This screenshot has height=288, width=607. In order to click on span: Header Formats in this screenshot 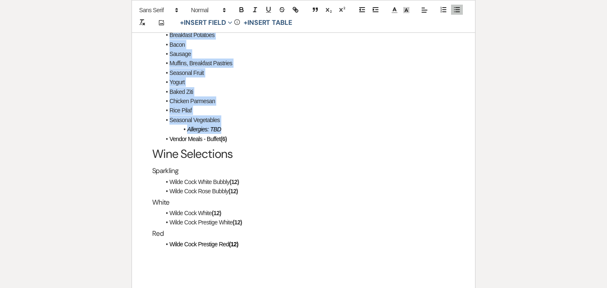, I will do `click(208, 10)`.